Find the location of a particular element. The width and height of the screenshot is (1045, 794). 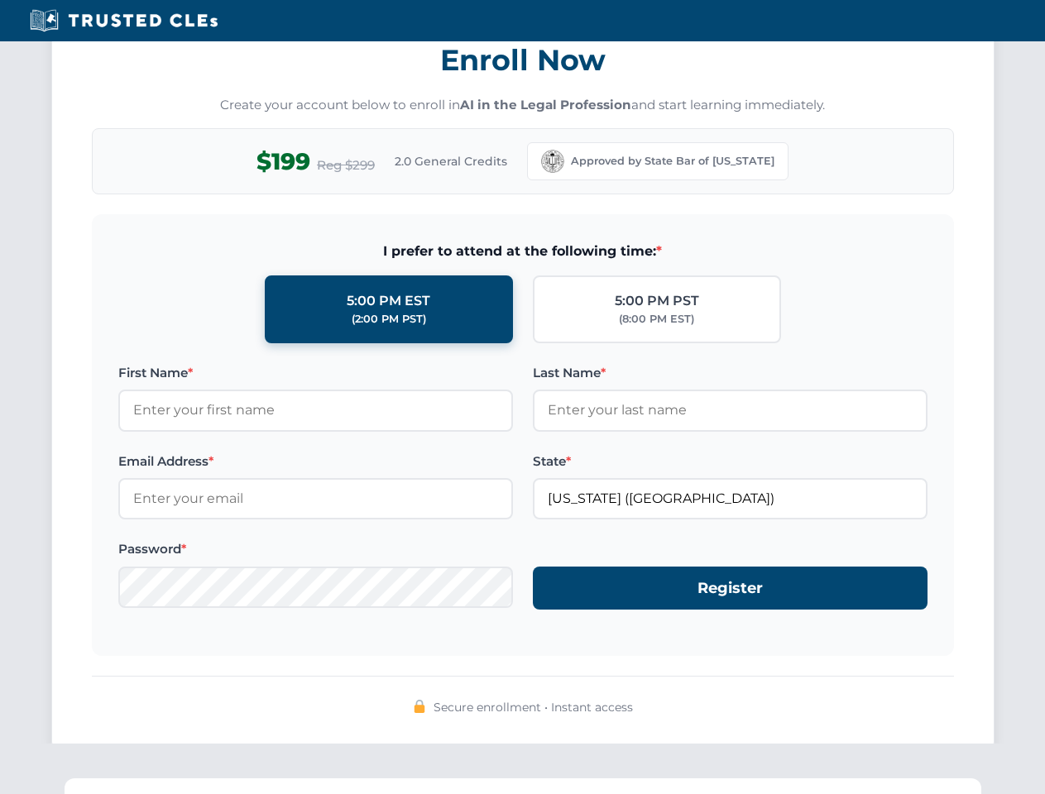

img: Trusted CLEs is located at coordinates (123, 21).